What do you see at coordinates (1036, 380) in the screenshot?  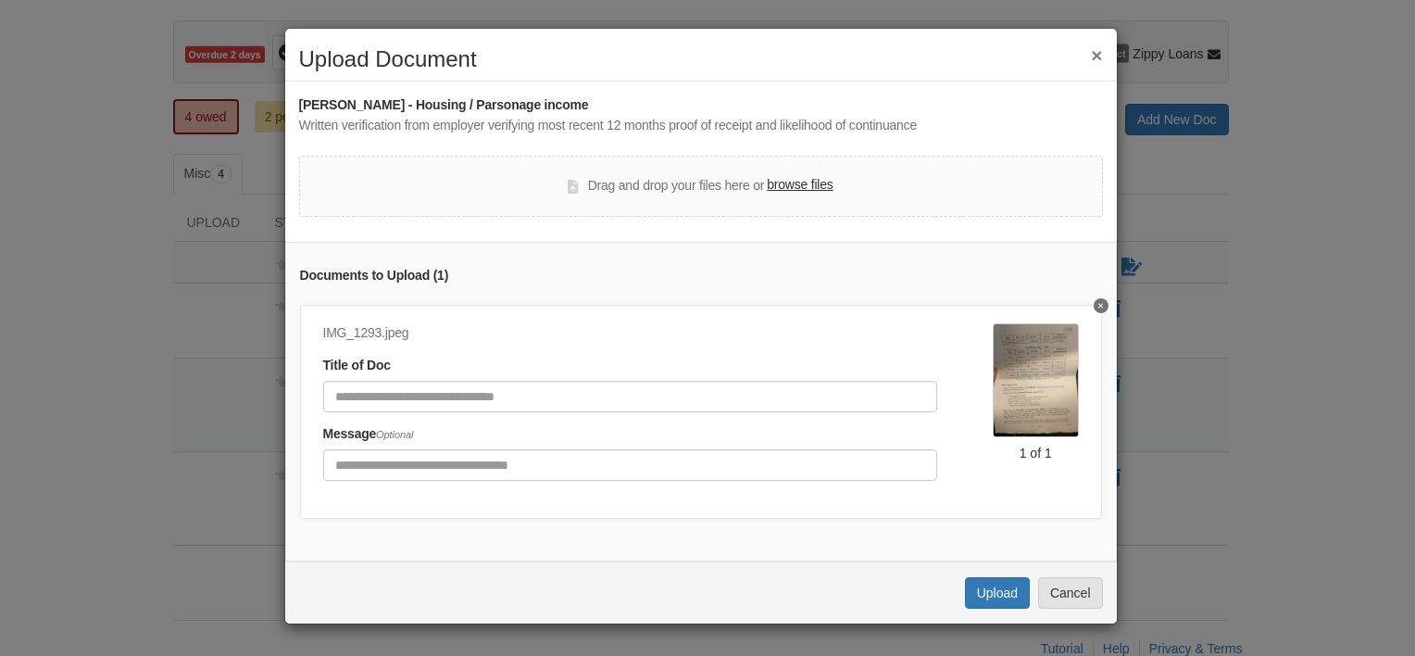 I see `img: IMG_1293.jpeg` at bounding box center [1036, 380].